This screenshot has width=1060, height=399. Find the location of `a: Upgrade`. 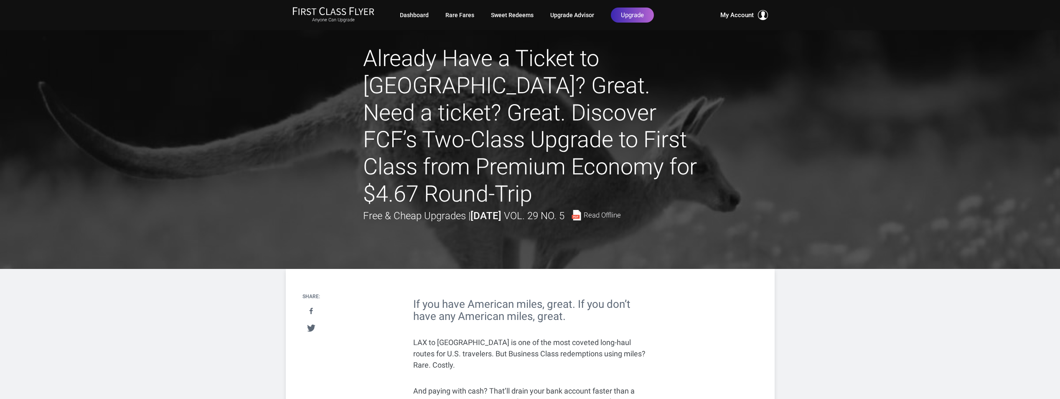

a: Upgrade is located at coordinates (632, 15).